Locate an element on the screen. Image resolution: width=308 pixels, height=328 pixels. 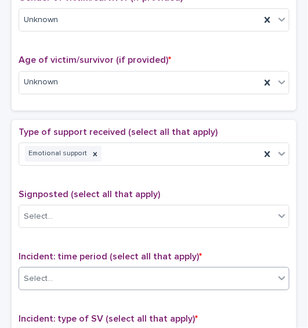
span: Age of victim/survivor (if provided) is located at coordinates (95, 60).